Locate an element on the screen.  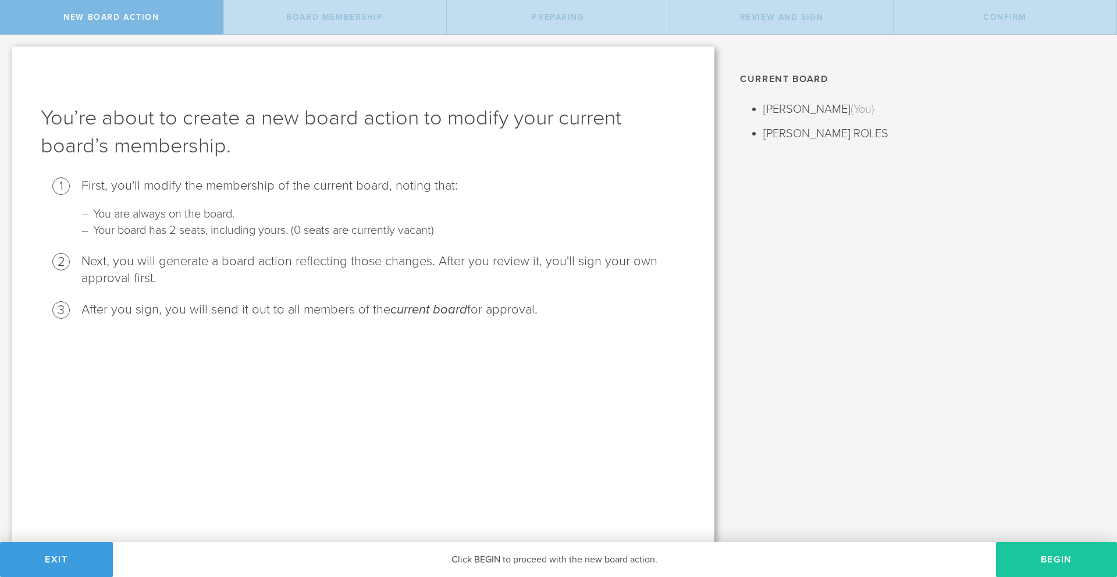
li: You are always on the board. is located at coordinates (383, 214).